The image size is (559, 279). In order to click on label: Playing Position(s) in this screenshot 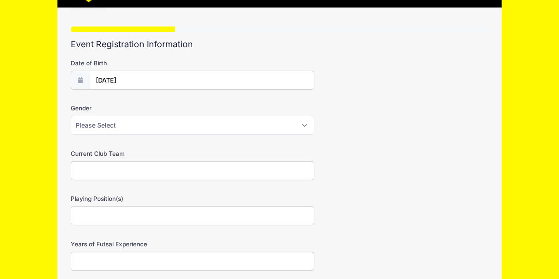, I will do `click(140, 199)`.